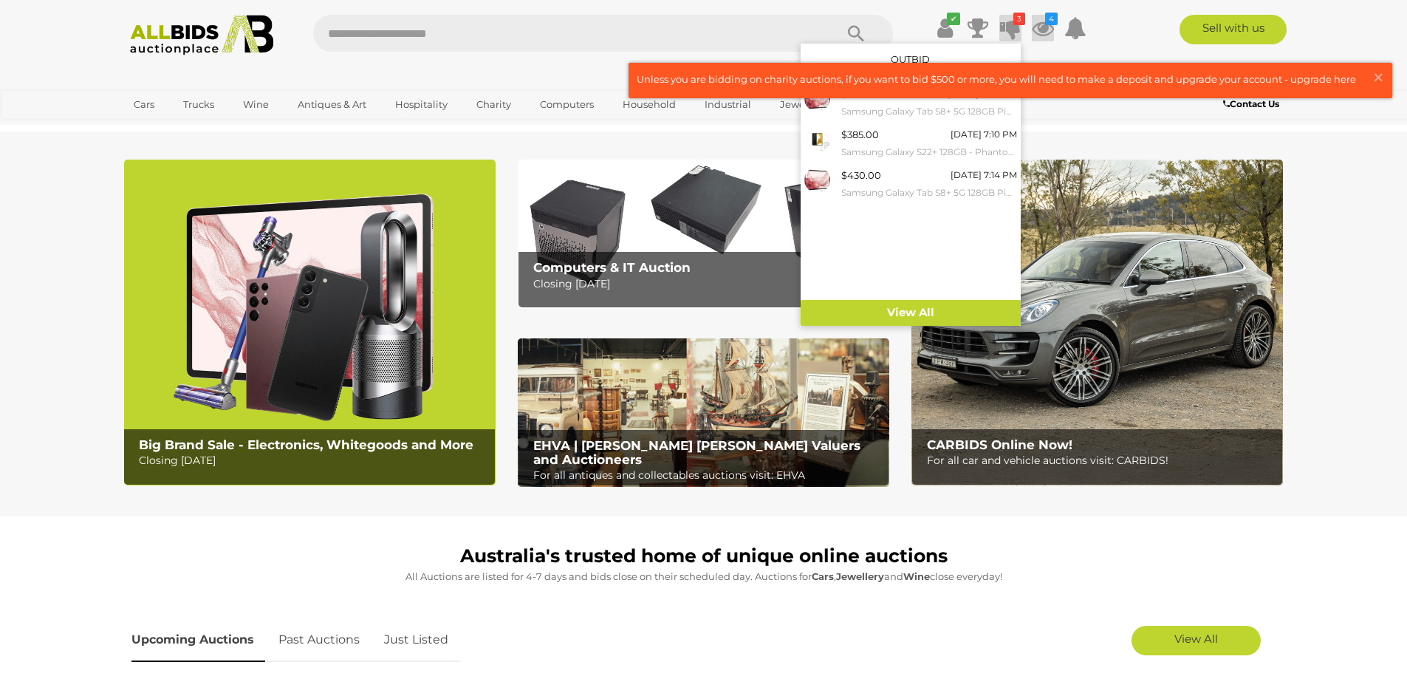  I want to click on h1: Australia's trusted home of unique online auctions, so click(704, 556).